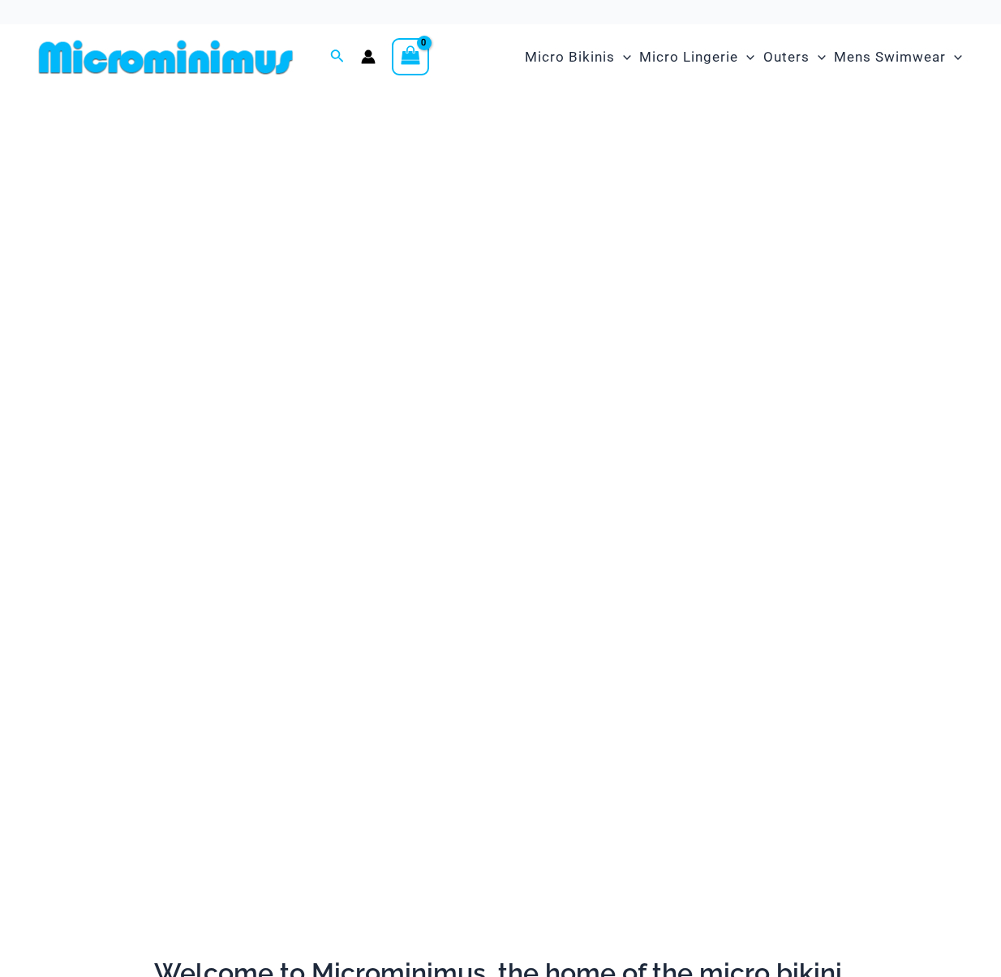 The height and width of the screenshot is (977, 1001). Describe the element at coordinates (165, 57) in the screenshot. I see `img: MM SHOP LOGO FLAT` at that location.